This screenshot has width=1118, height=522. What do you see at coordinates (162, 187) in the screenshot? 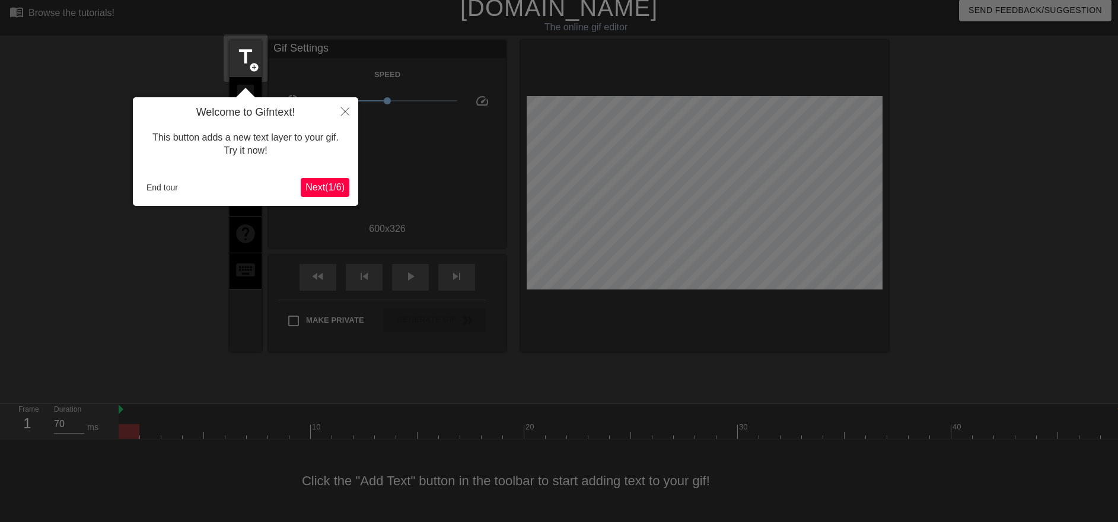
I see `button: End tour` at bounding box center [162, 187].